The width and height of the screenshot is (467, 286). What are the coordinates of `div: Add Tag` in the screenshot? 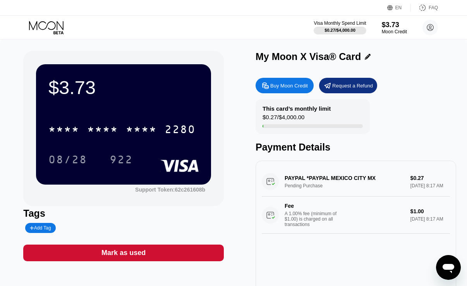 It's located at (40, 228).